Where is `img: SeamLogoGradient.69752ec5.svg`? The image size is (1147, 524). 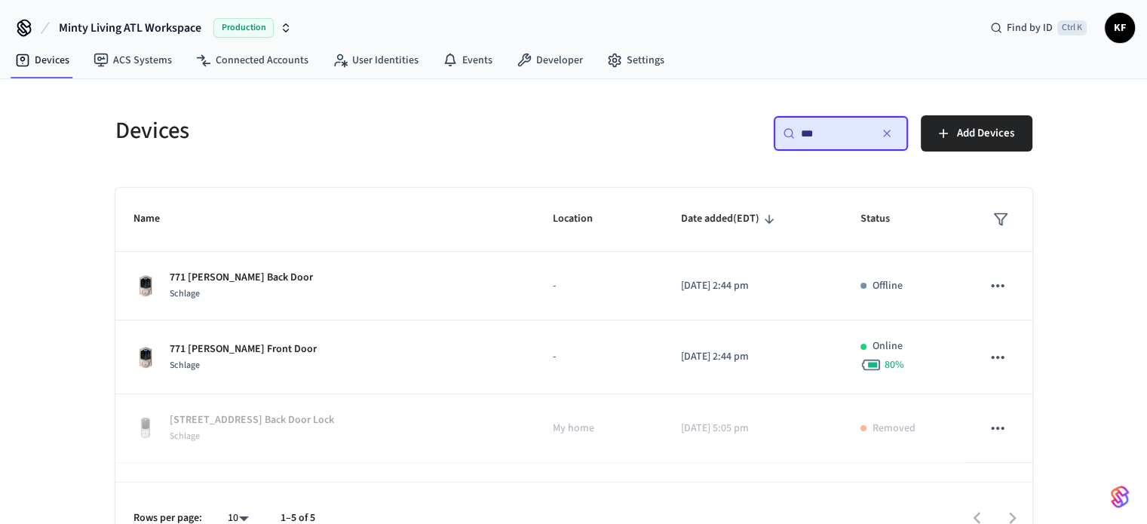
img: SeamLogoGradient.69752ec5.svg is located at coordinates (1120, 497).